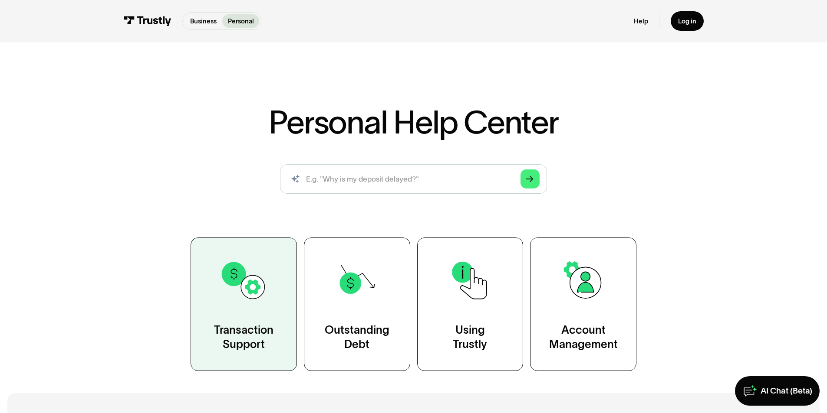 This screenshot has height=413, width=827. I want to click on div: Outstanding Debt, so click(357, 338).